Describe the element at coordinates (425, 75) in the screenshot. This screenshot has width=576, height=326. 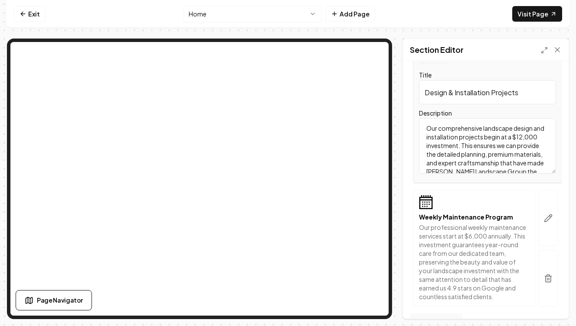
I see `label: Title` at that location.